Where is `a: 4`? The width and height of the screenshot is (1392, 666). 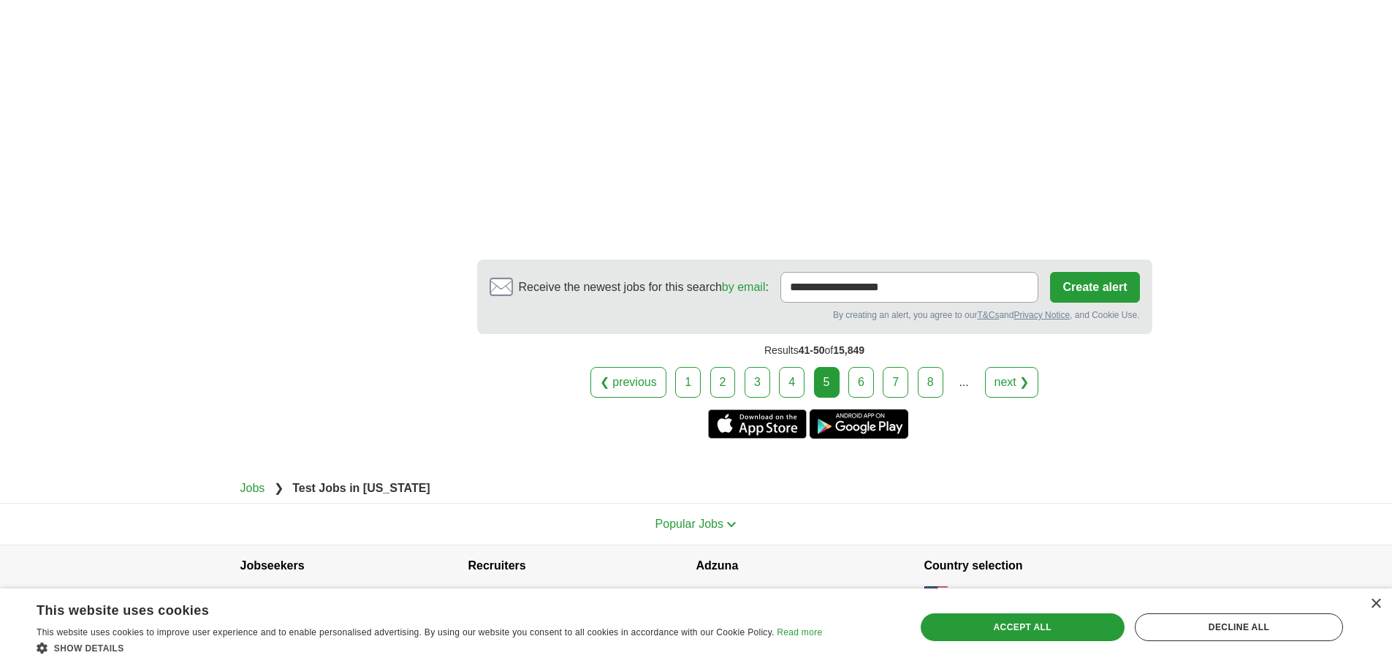 a: 4 is located at coordinates (791, 382).